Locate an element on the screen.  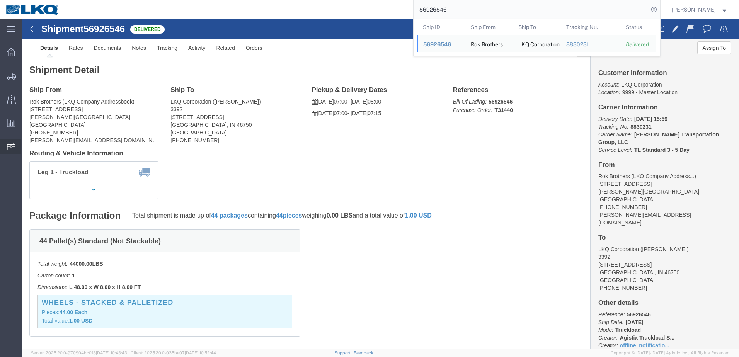
th: Ship From is located at coordinates (489, 27).